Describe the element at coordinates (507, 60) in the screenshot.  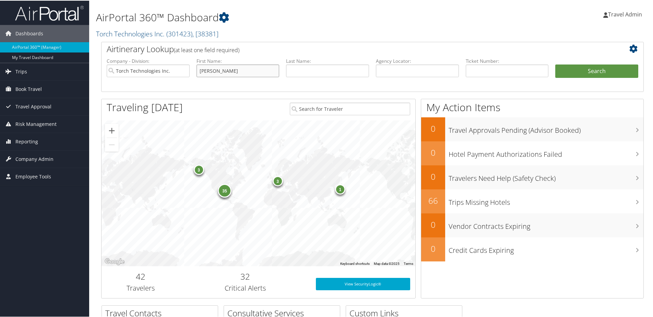
I see `label: Ticket Number:` at that location.